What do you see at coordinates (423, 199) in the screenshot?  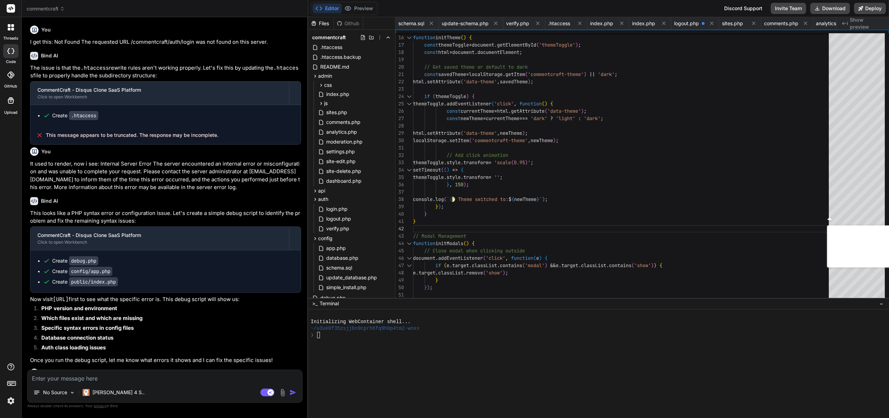 I see `span: console` at bounding box center [423, 199].